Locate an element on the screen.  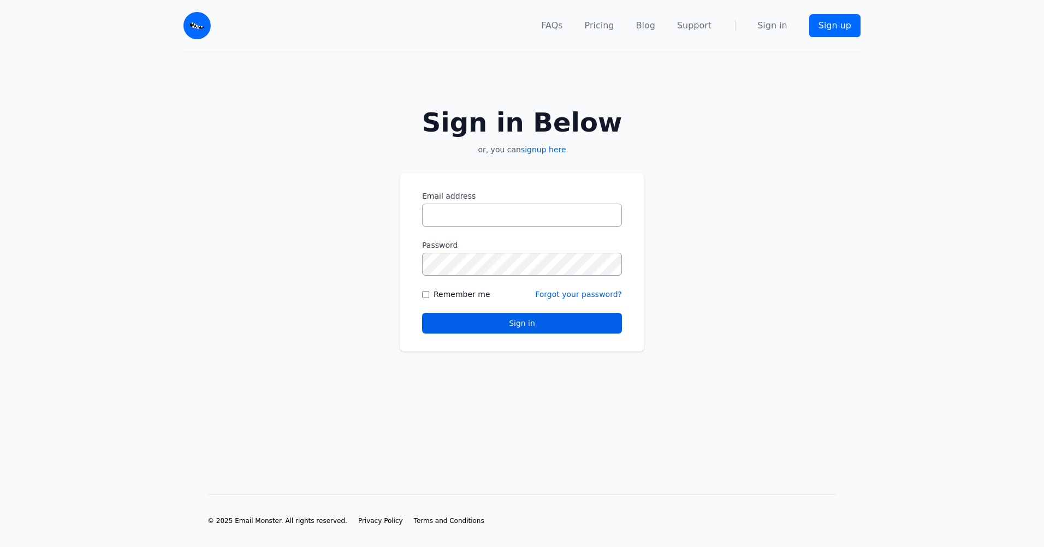
a: Sign up is located at coordinates (835, 26).